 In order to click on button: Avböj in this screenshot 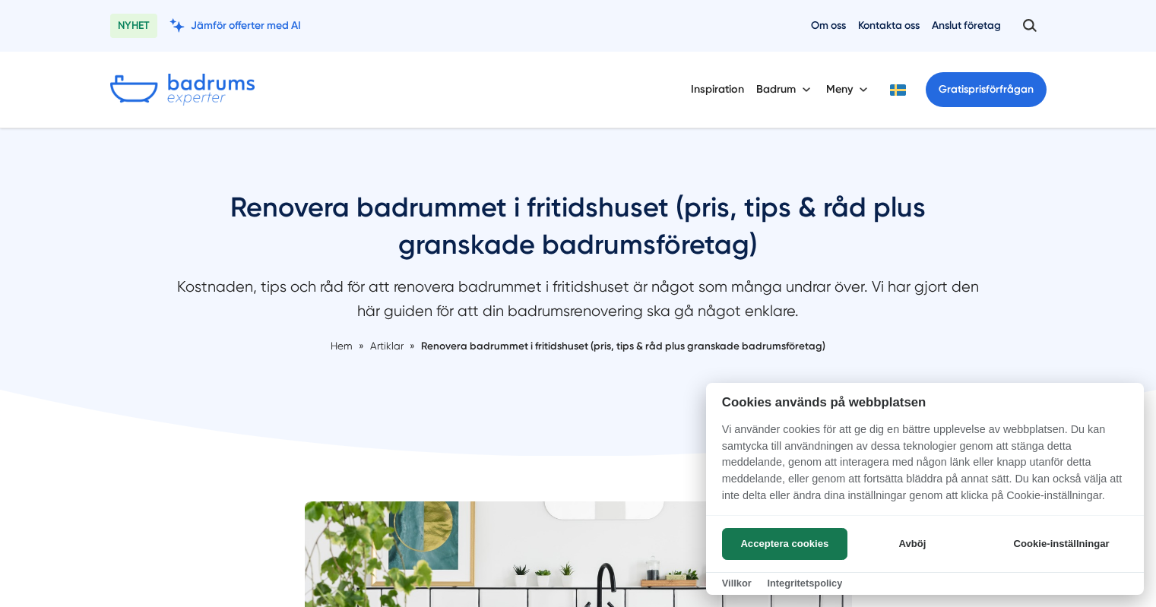, I will do `click(912, 544)`.